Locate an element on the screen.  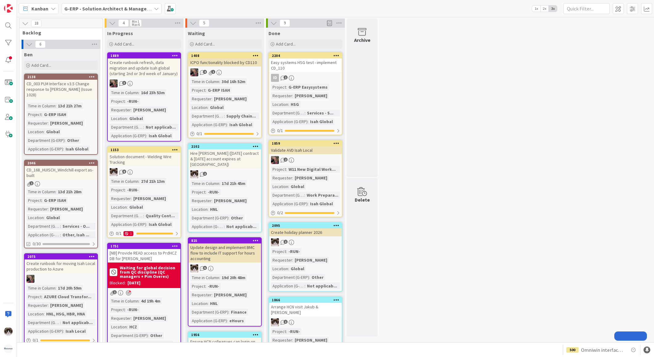
div: 1889 is located at coordinates (145, 56).